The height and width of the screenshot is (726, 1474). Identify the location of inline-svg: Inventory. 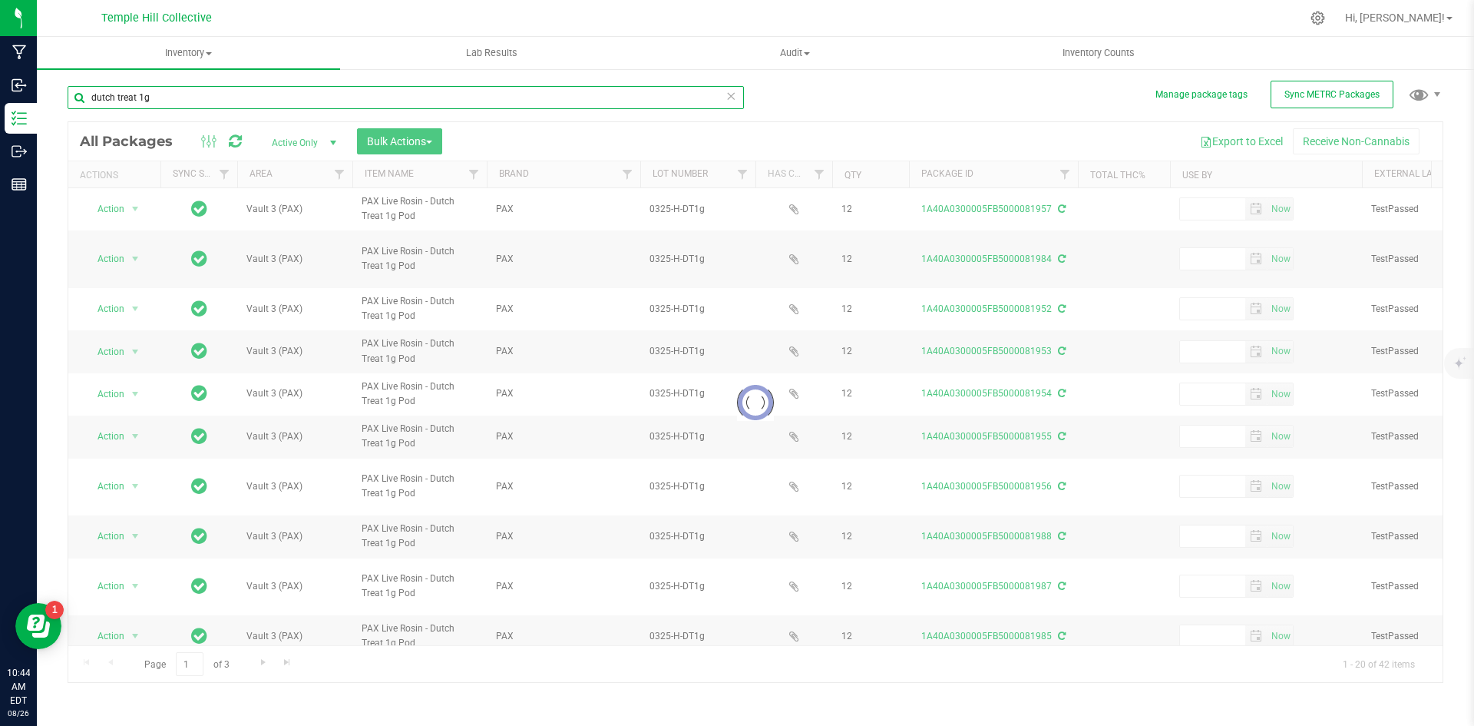
(19, 118).